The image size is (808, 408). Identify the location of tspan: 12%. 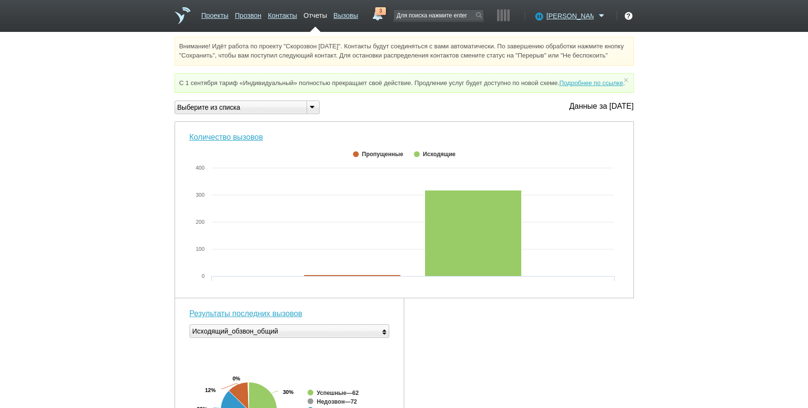
(210, 390).